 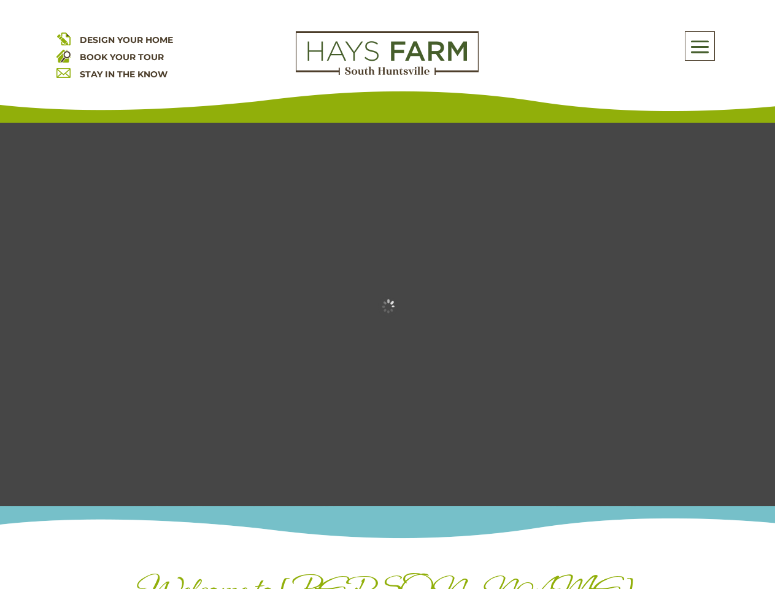 What do you see at coordinates (121, 57) in the screenshot?
I see `a: BOOK YOUR TOUR` at bounding box center [121, 57].